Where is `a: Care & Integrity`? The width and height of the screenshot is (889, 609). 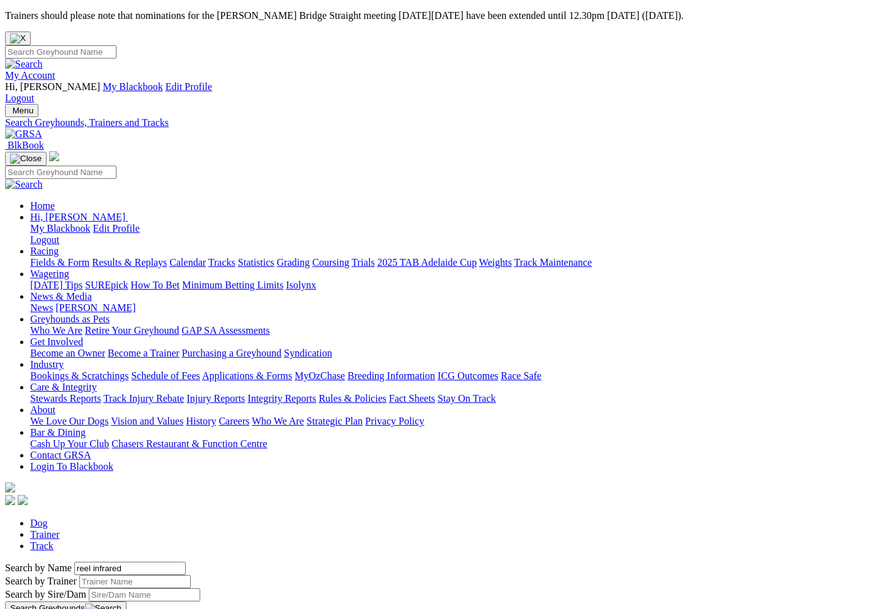
a: Care & Integrity is located at coordinates (64, 387).